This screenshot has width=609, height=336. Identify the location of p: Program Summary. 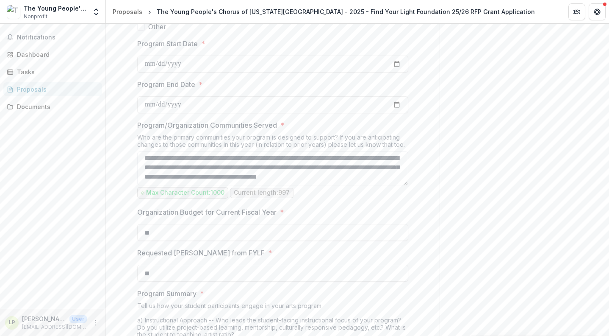
(167, 293).